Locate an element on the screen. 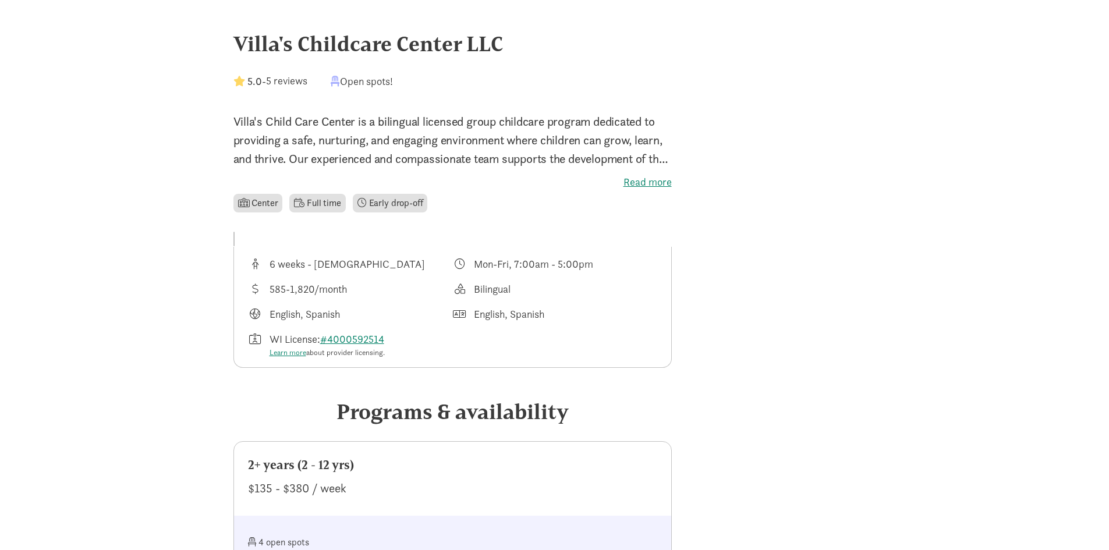 This screenshot has height=550, width=1109. li: Center is located at coordinates (258, 203).